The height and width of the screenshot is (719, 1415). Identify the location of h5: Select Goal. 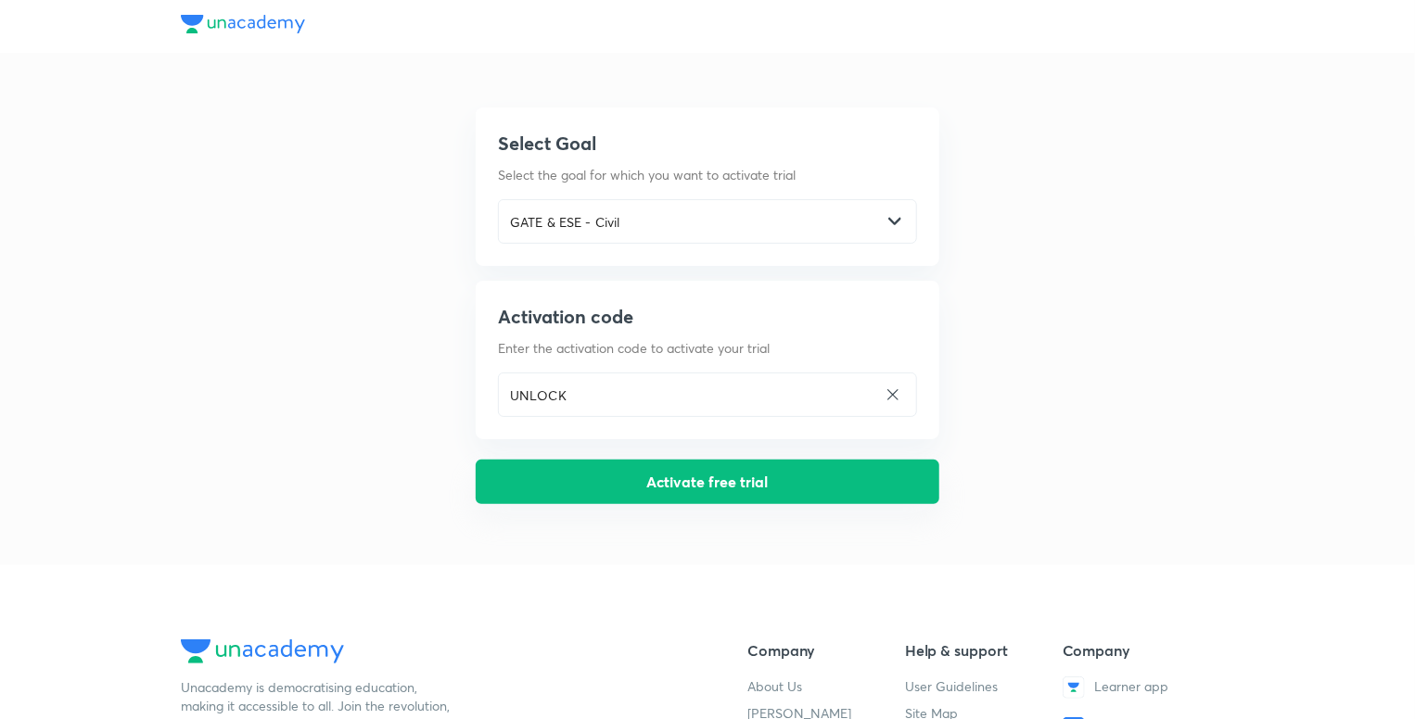
(707, 144).